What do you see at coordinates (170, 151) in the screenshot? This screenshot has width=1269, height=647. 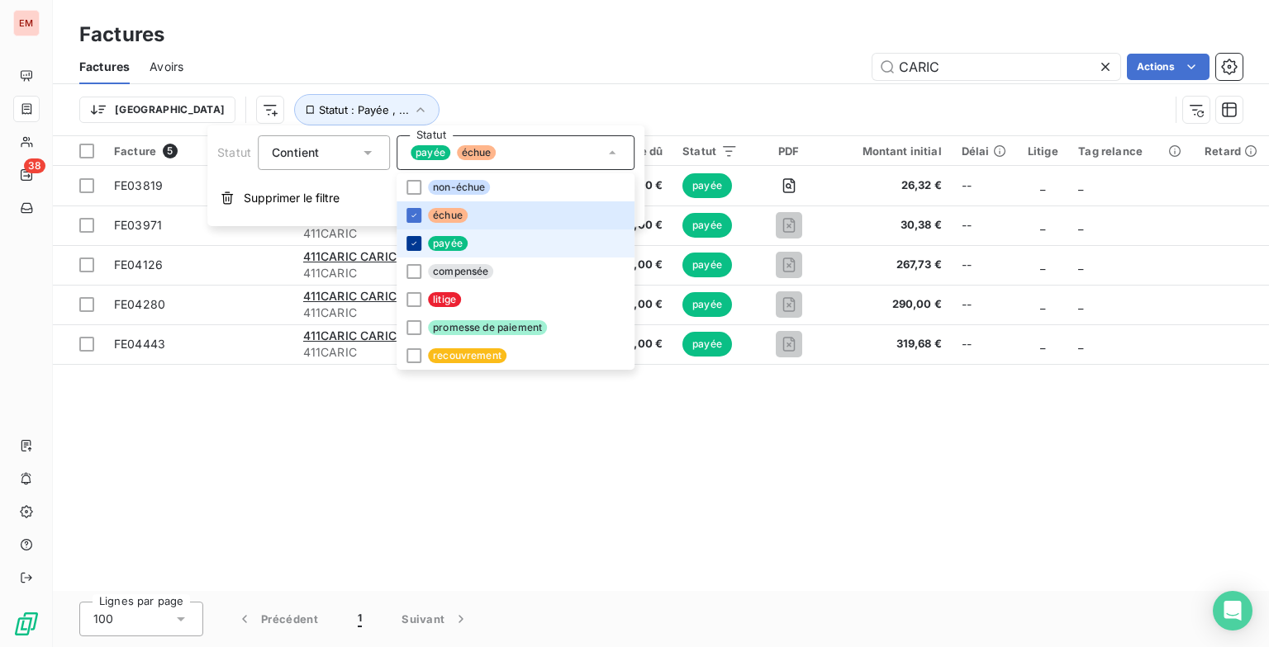 I see `span: 5` at bounding box center [170, 151].